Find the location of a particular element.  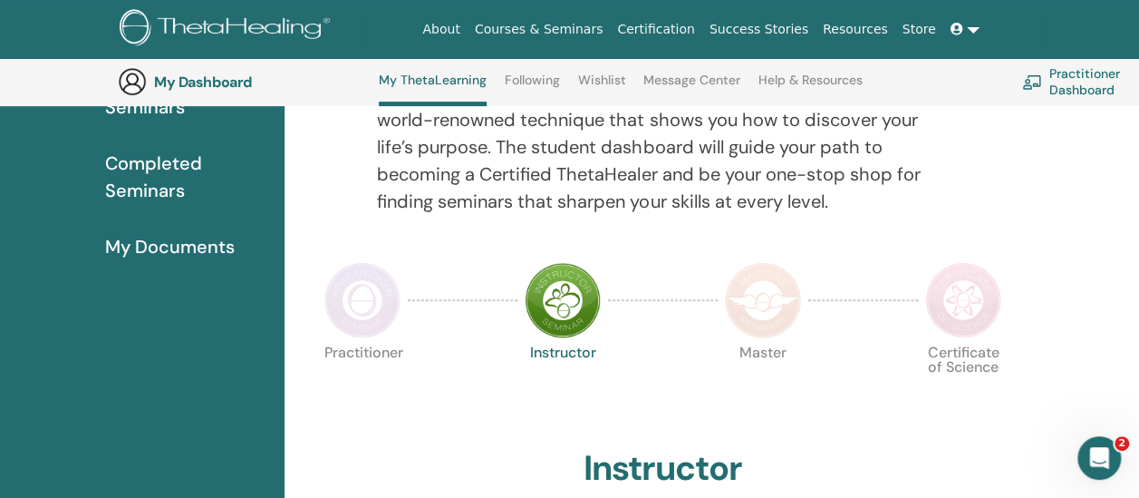

a: Help & Resources is located at coordinates (810, 87).